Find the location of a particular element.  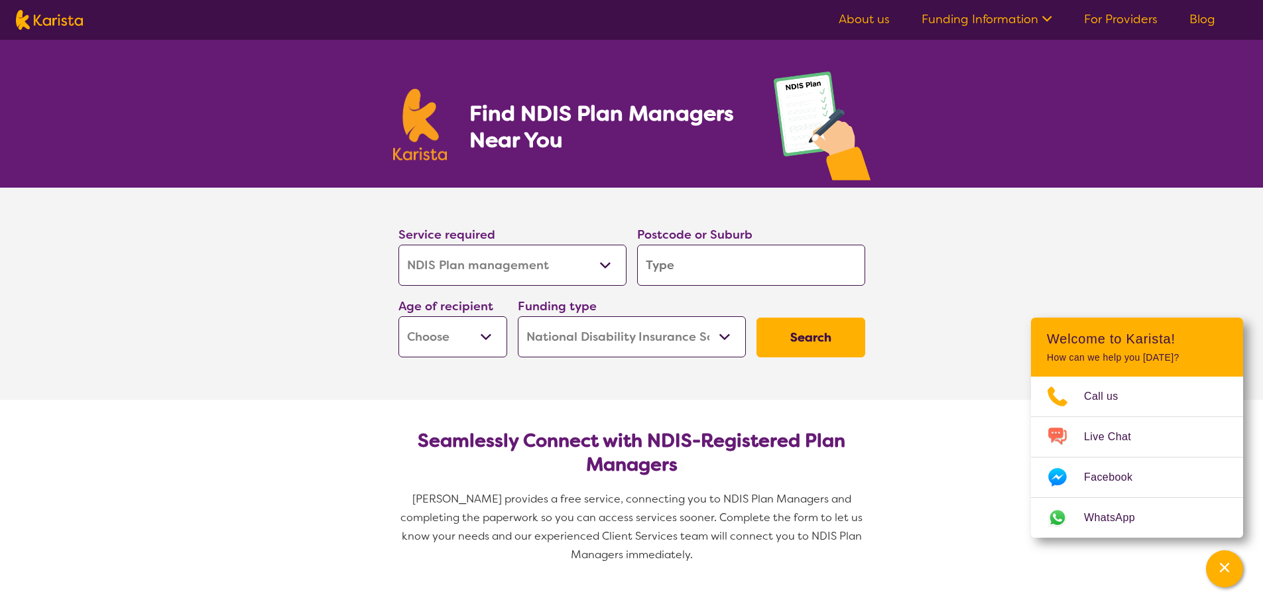

h2: Welcome to Karista! is located at coordinates (1137, 339).